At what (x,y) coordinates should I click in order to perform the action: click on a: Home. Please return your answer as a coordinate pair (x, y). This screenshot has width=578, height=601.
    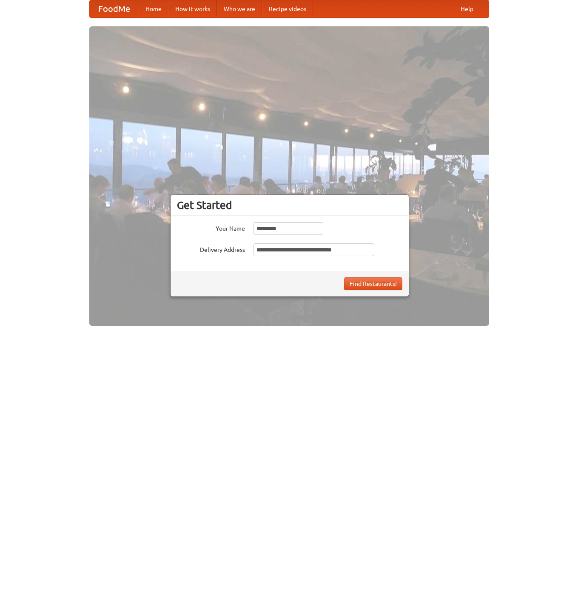
    Looking at the image, I should click on (153, 9).